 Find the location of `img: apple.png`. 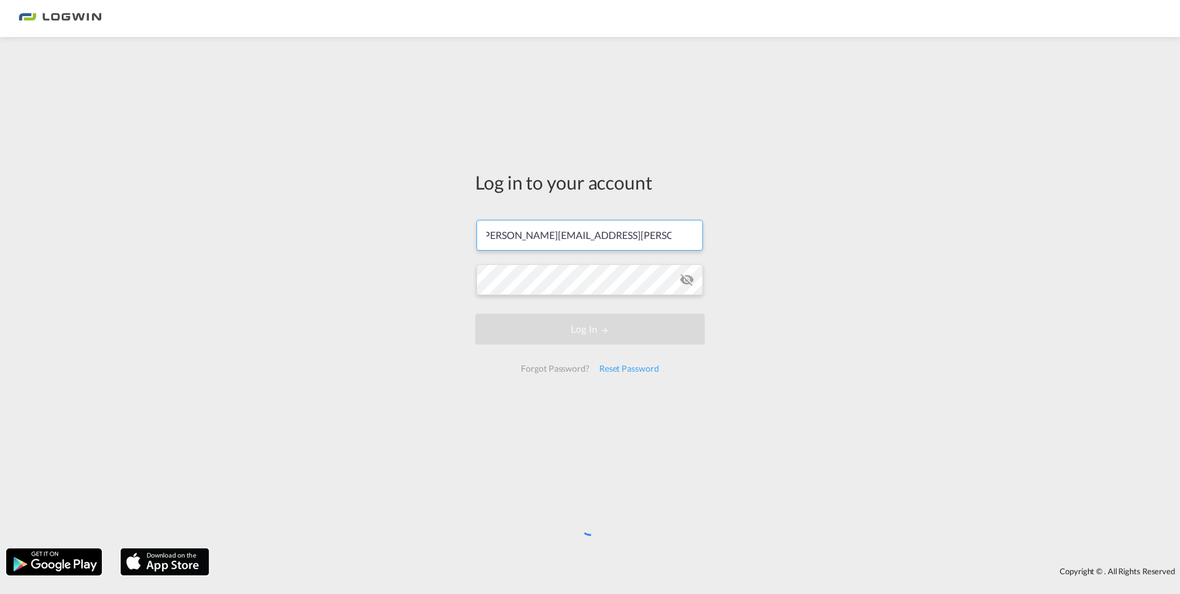

img: apple.png is located at coordinates (165, 561).